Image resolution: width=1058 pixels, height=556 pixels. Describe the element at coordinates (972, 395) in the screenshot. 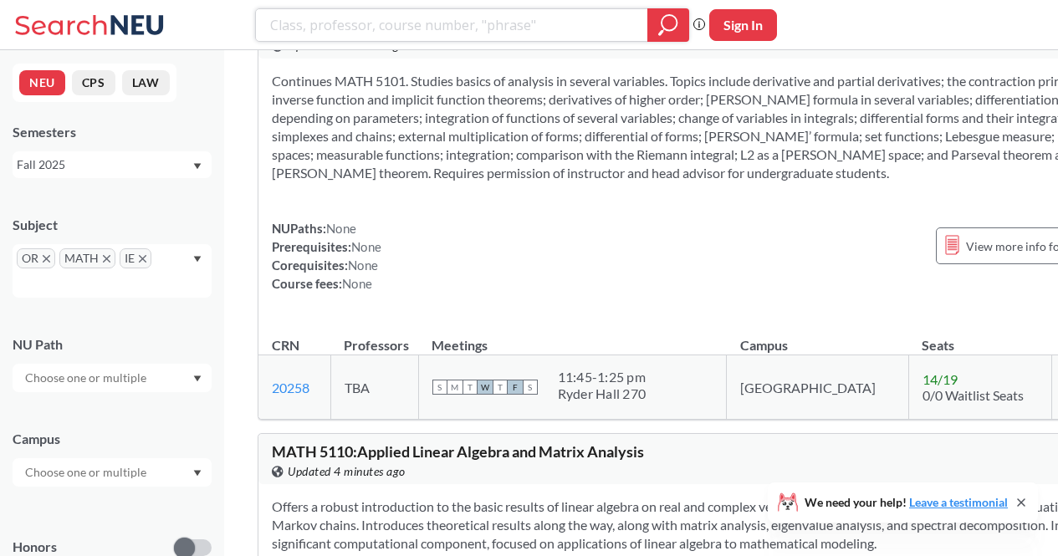

I see `span: 0/0 Waitlist Seats` at that location.